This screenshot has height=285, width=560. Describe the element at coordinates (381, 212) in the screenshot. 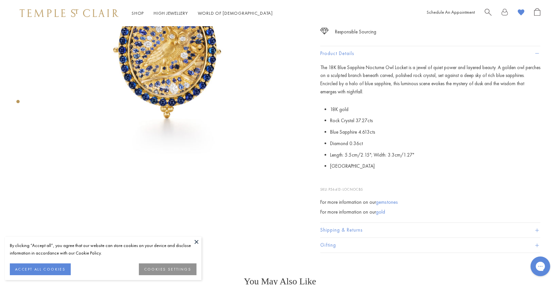

I see `a: gold` at that location.